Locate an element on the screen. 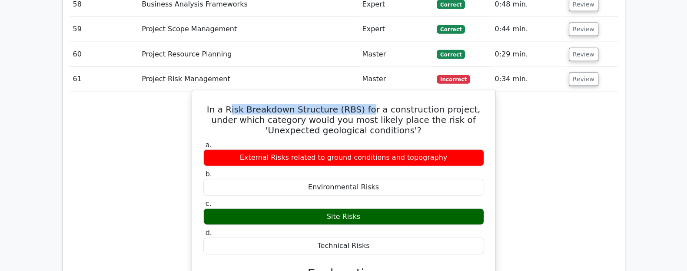 The height and width of the screenshot is (271, 687). span: Incorrect is located at coordinates (453, 80).